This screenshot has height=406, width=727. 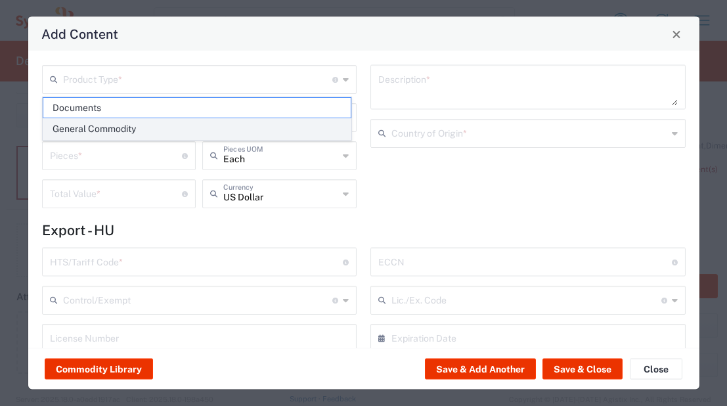 I want to click on span: General Commodity, so click(x=197, y=129).